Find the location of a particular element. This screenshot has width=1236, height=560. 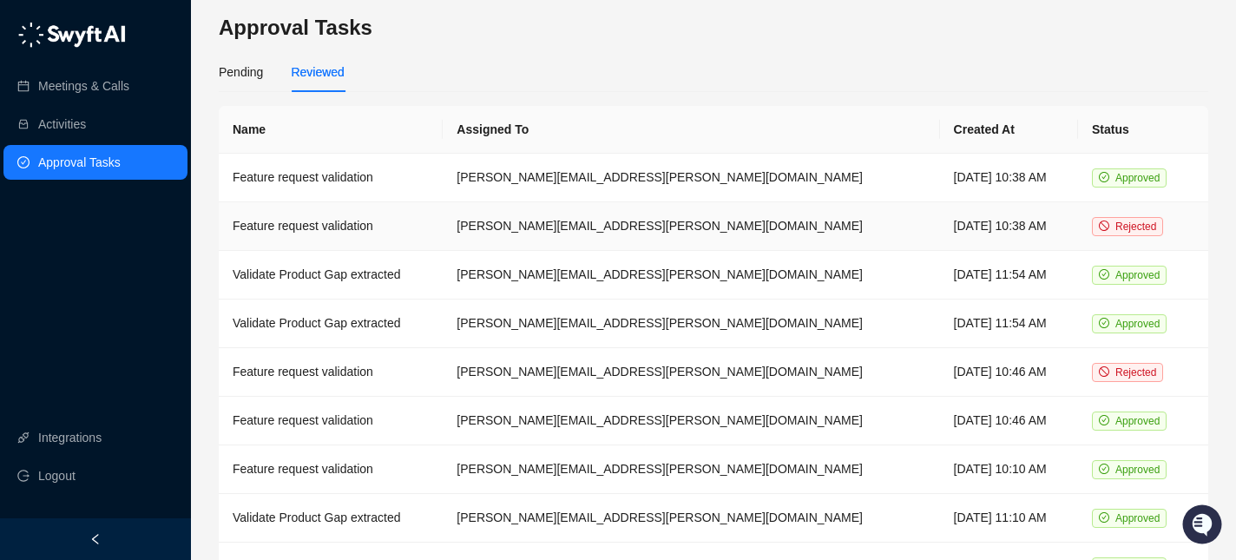

button: Open customer support is located at coordinates (22, 22).